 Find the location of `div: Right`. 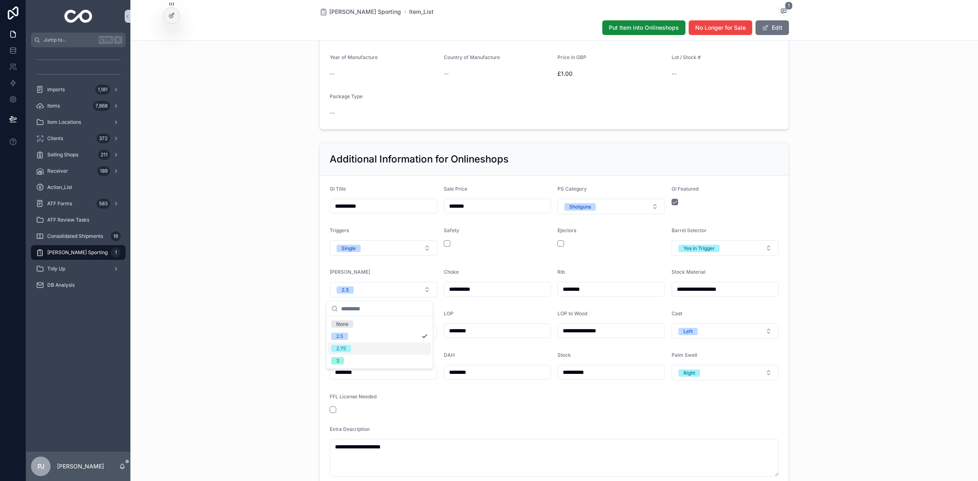

div: Right is located at coordinates (689, 373).